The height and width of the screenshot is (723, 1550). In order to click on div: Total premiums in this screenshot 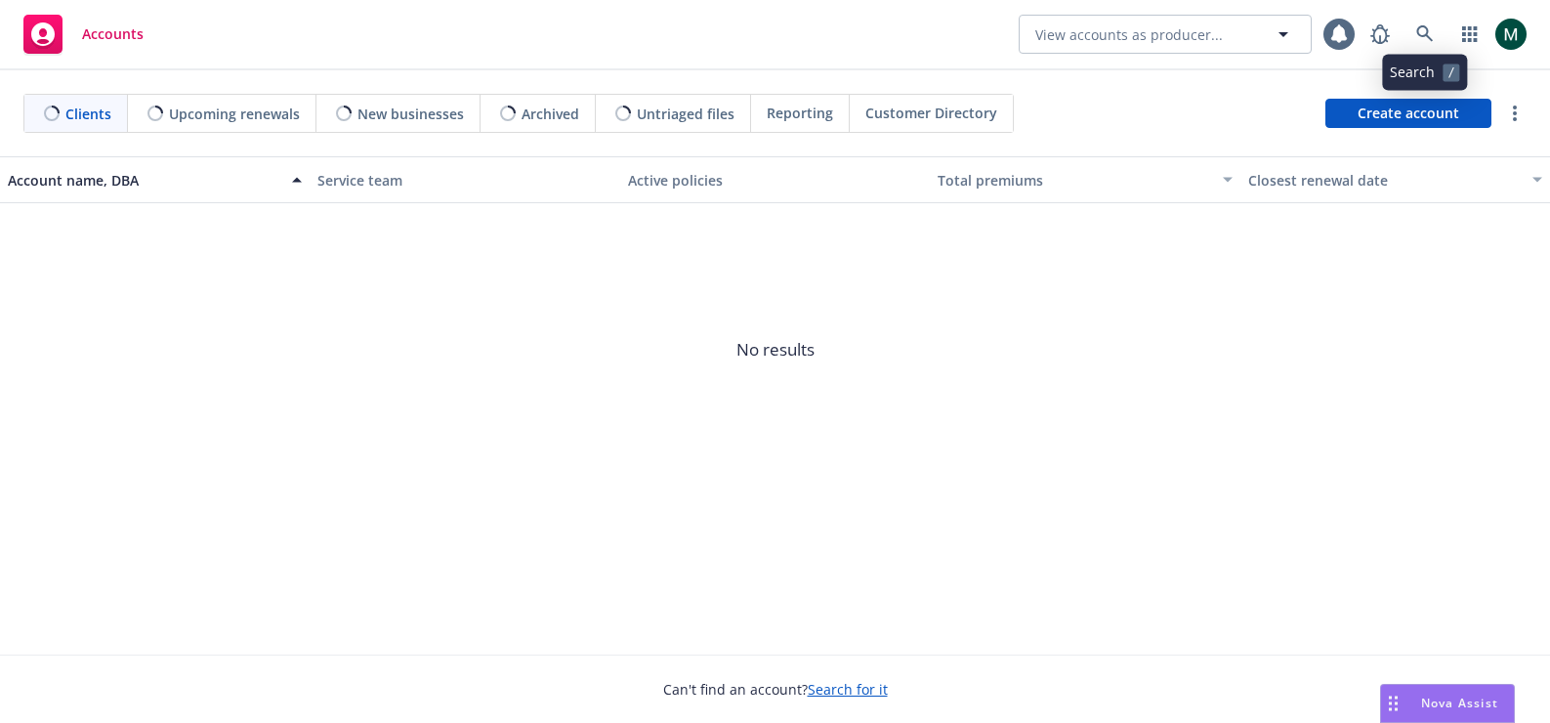, I will do `click(1074, 180)`.